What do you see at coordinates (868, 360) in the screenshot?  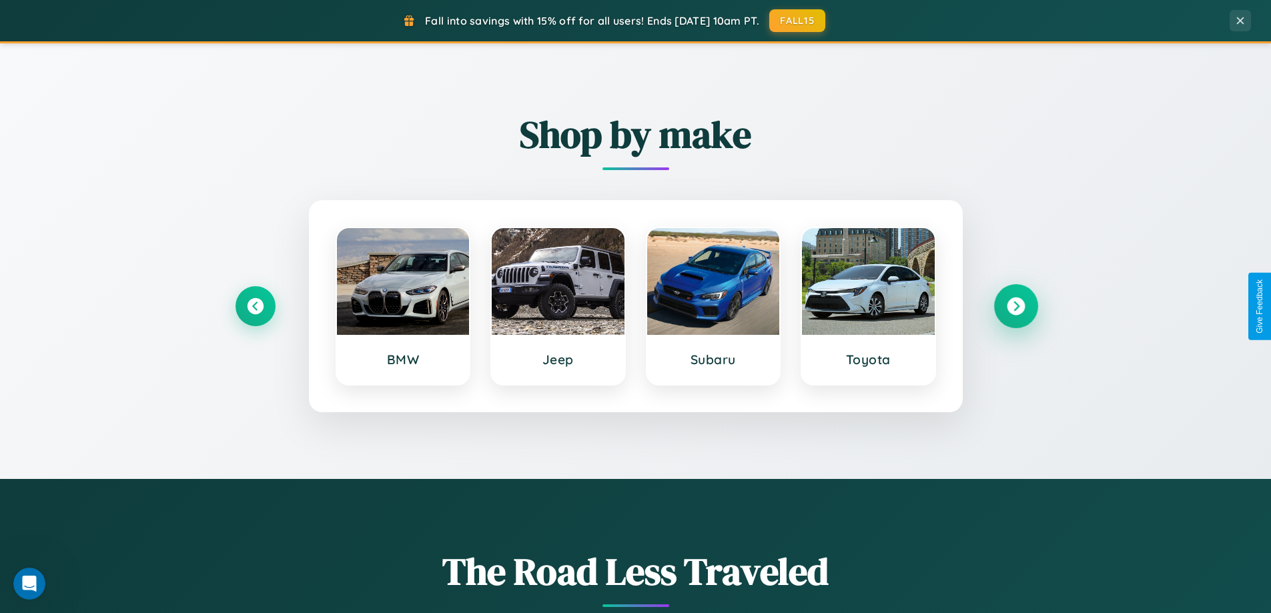 I see `h3: Toyota` at bounding box center [868, 360].